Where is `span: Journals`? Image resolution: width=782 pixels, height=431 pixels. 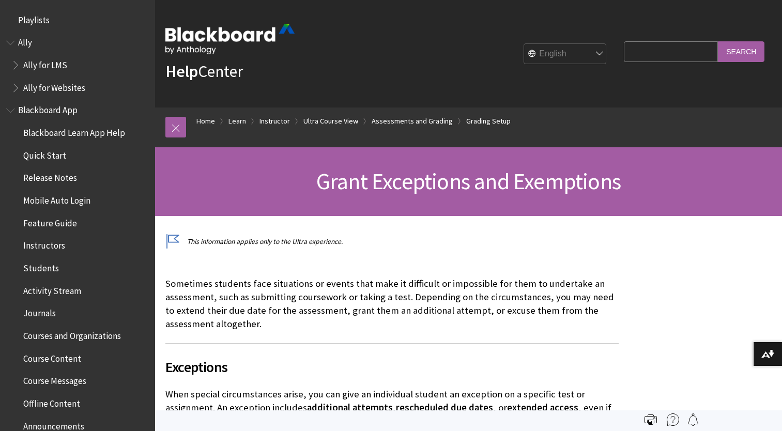
span: Journals is located at coordinates (39, 312).